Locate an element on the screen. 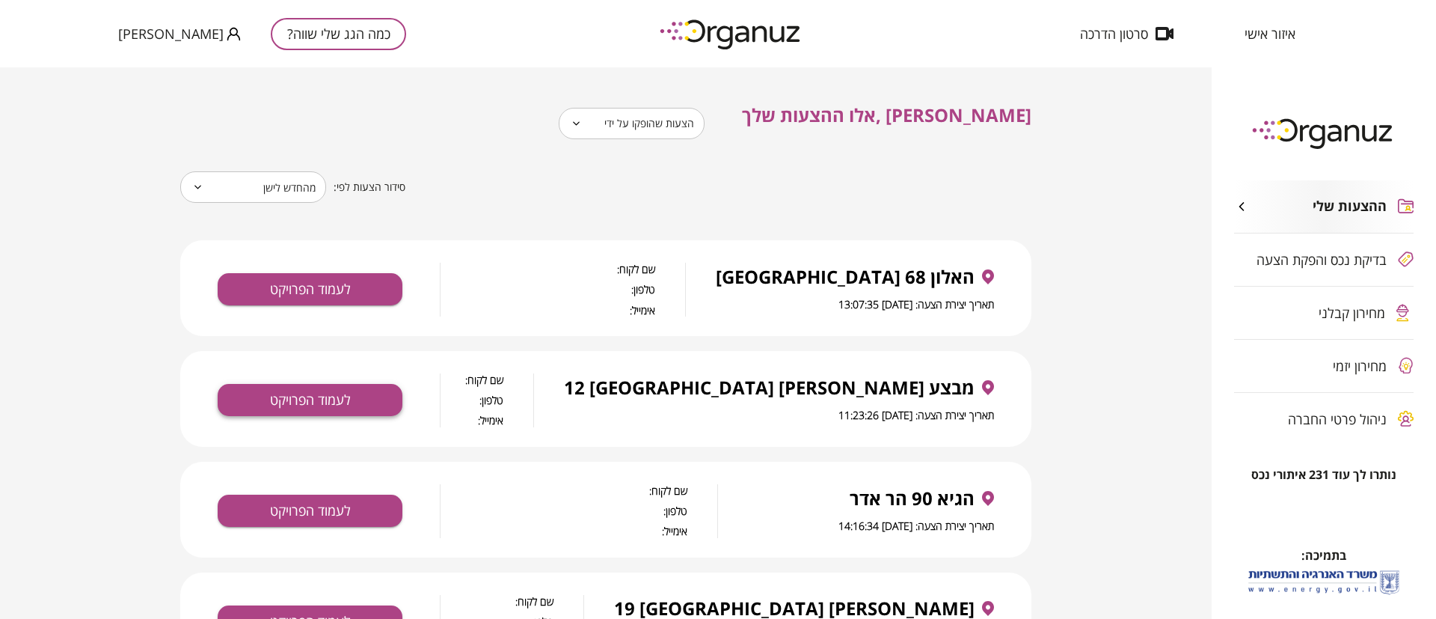 The image size is (1436, 619). span: נותרו לך עוד 231 איתורי נכס is located at coordinates (1324, 474).